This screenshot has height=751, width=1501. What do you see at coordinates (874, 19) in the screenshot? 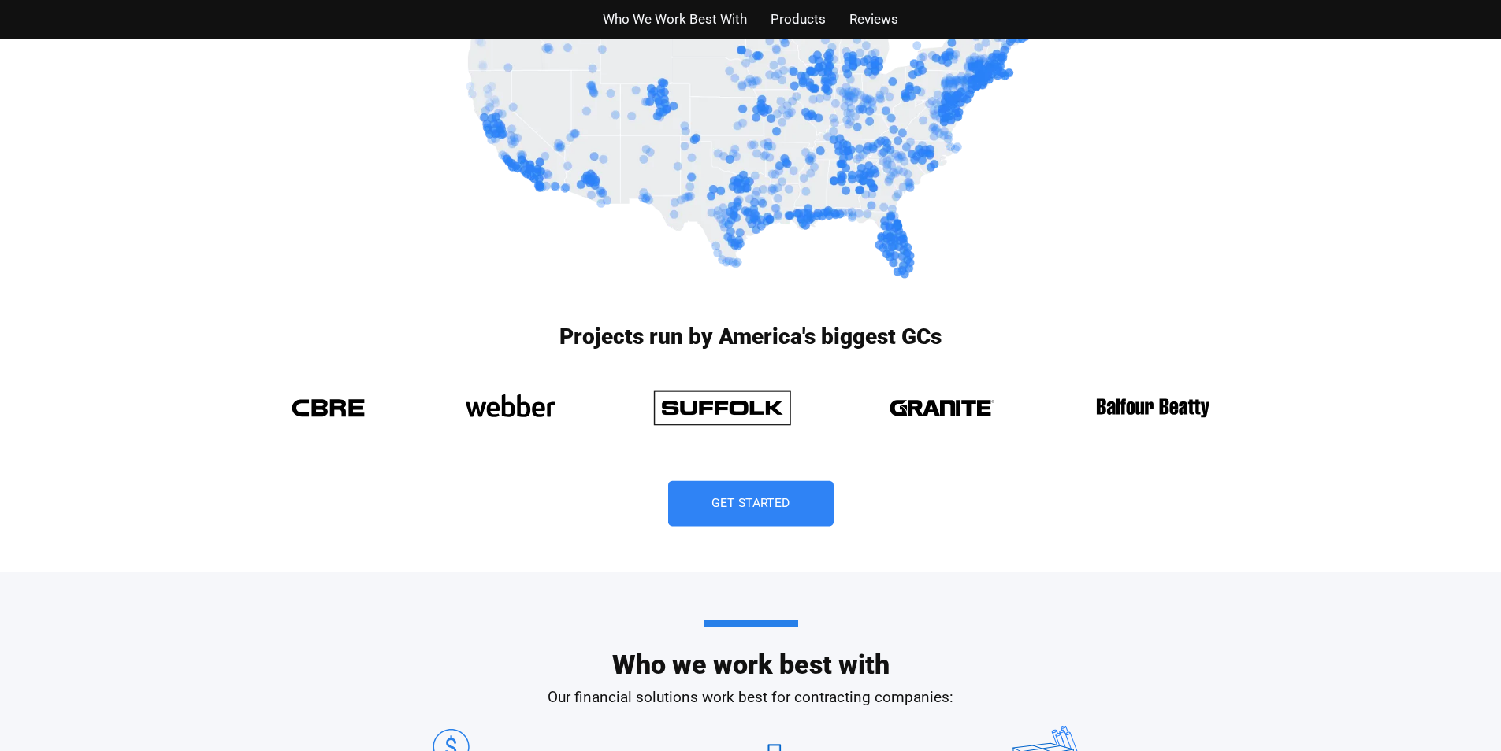
I see `a: Reviews` at bounding box center [874, 19].